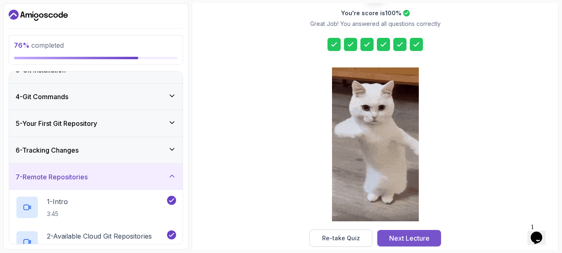 This screenshot has height=253, width=562. What do you see at coordinates (57, 202) in the screenshot?
I see `p: 1 - Intro` at bounding box center [57, 202].